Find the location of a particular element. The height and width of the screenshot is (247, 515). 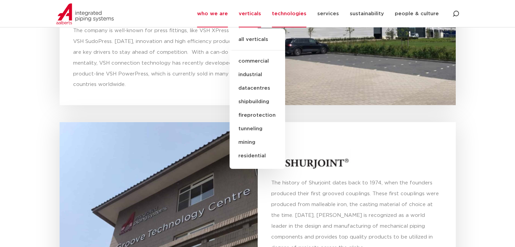

a: tunneling is located at coordinates (257, 129).